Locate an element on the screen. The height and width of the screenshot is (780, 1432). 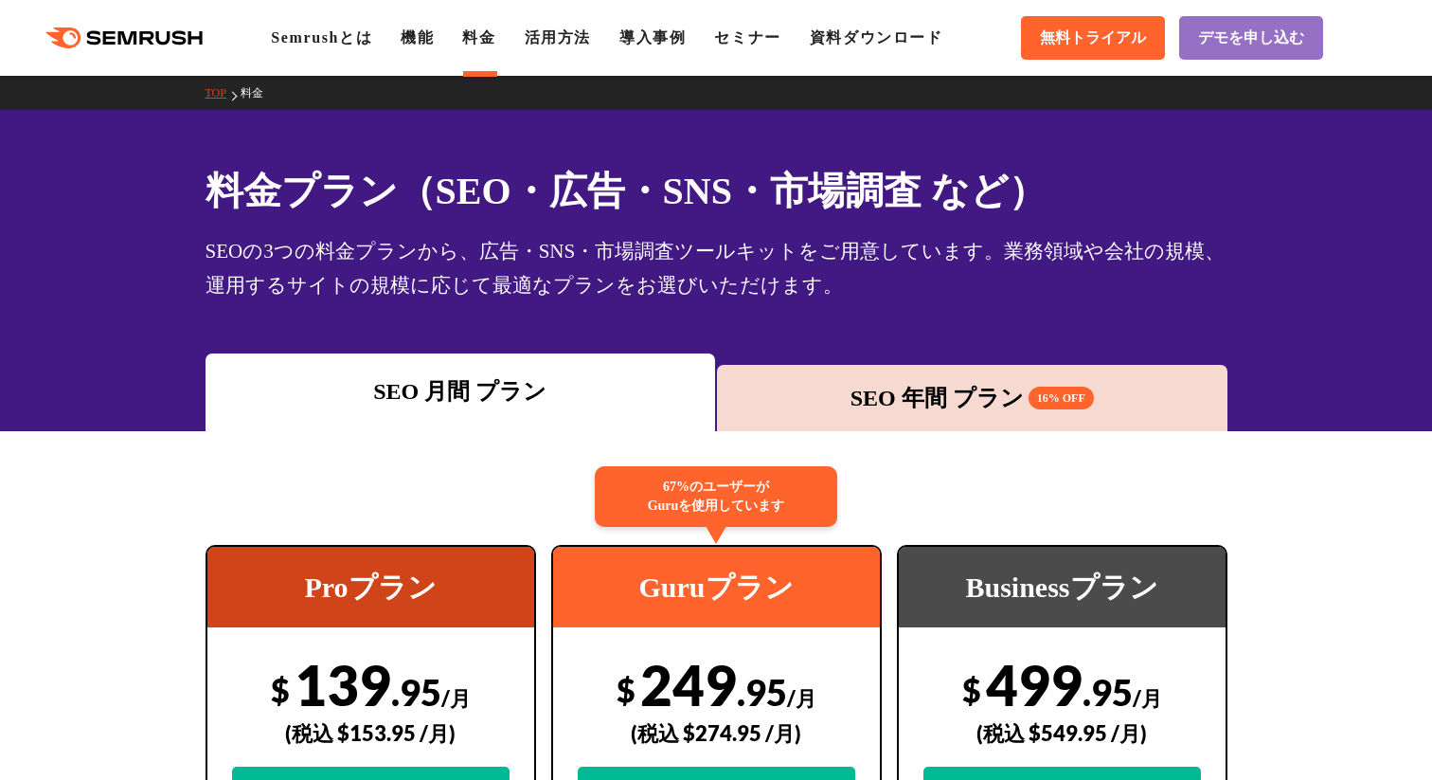
div: 67%のユーザーが Guruを使用しています is located at coordinates (716, 496).